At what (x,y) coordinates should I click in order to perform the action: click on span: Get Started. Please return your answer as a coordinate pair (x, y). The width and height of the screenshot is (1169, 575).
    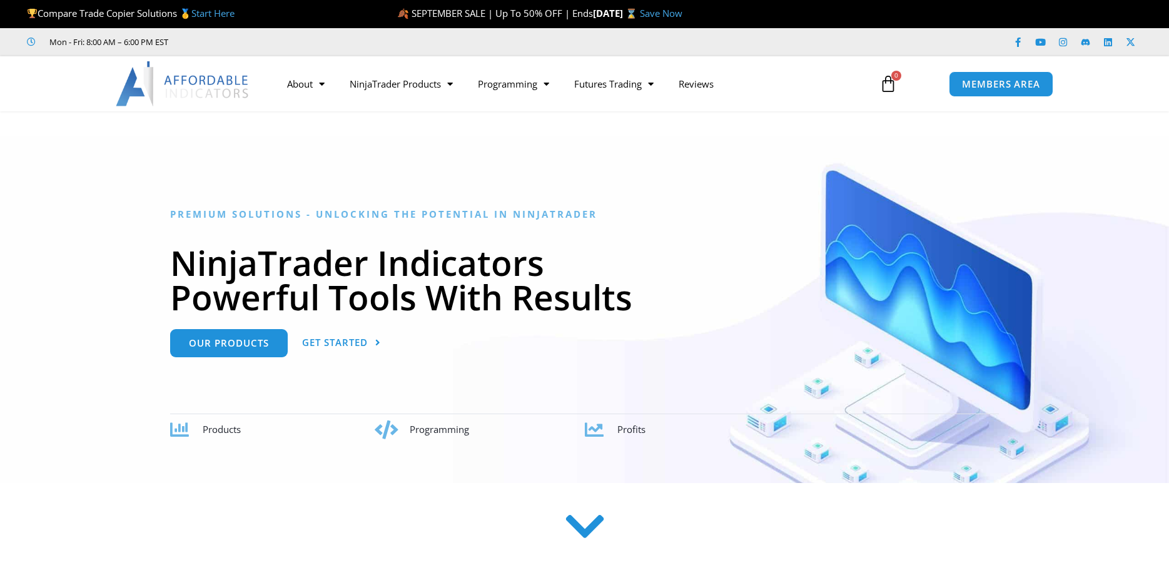
    Looking at the image, I should click on (335, 342).